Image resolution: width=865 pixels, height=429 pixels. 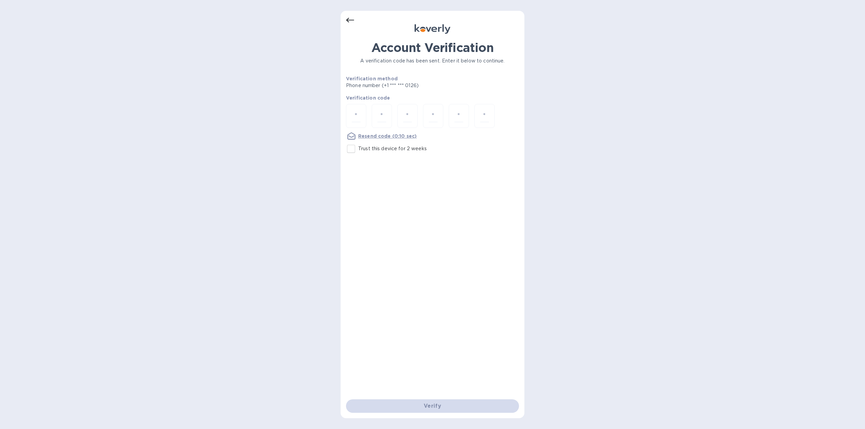 I want to click on p: Verification code, so click(x=432, y=98).